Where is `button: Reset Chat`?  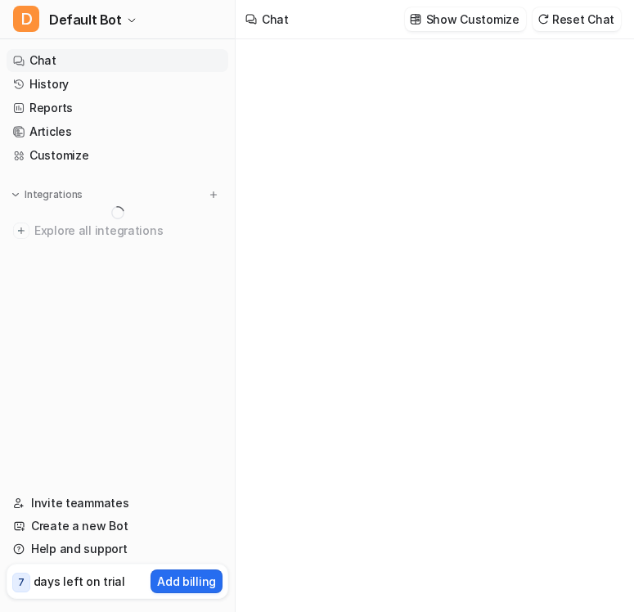
button: Reset Chat is located at coordinates (577, 19).